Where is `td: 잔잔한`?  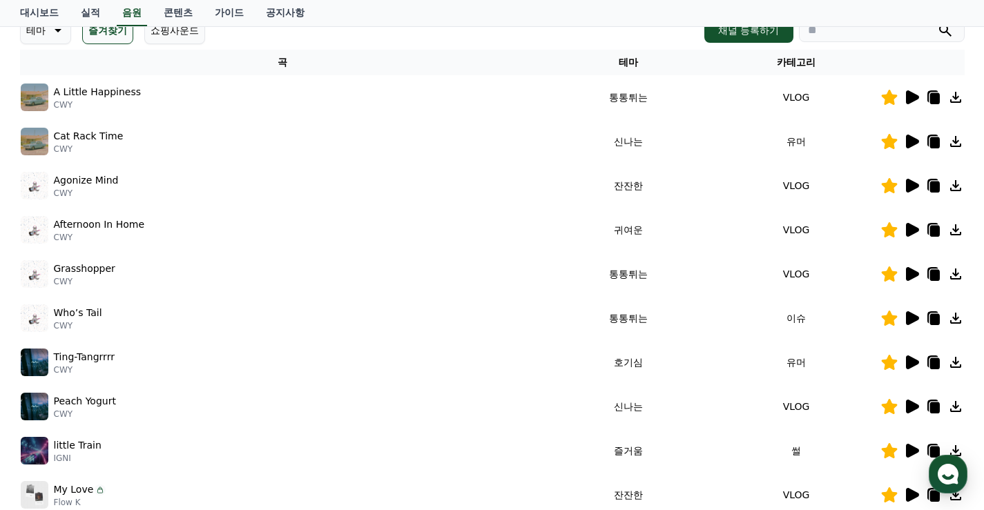 td: 잔잔한 is located at coordinates (628, 186).